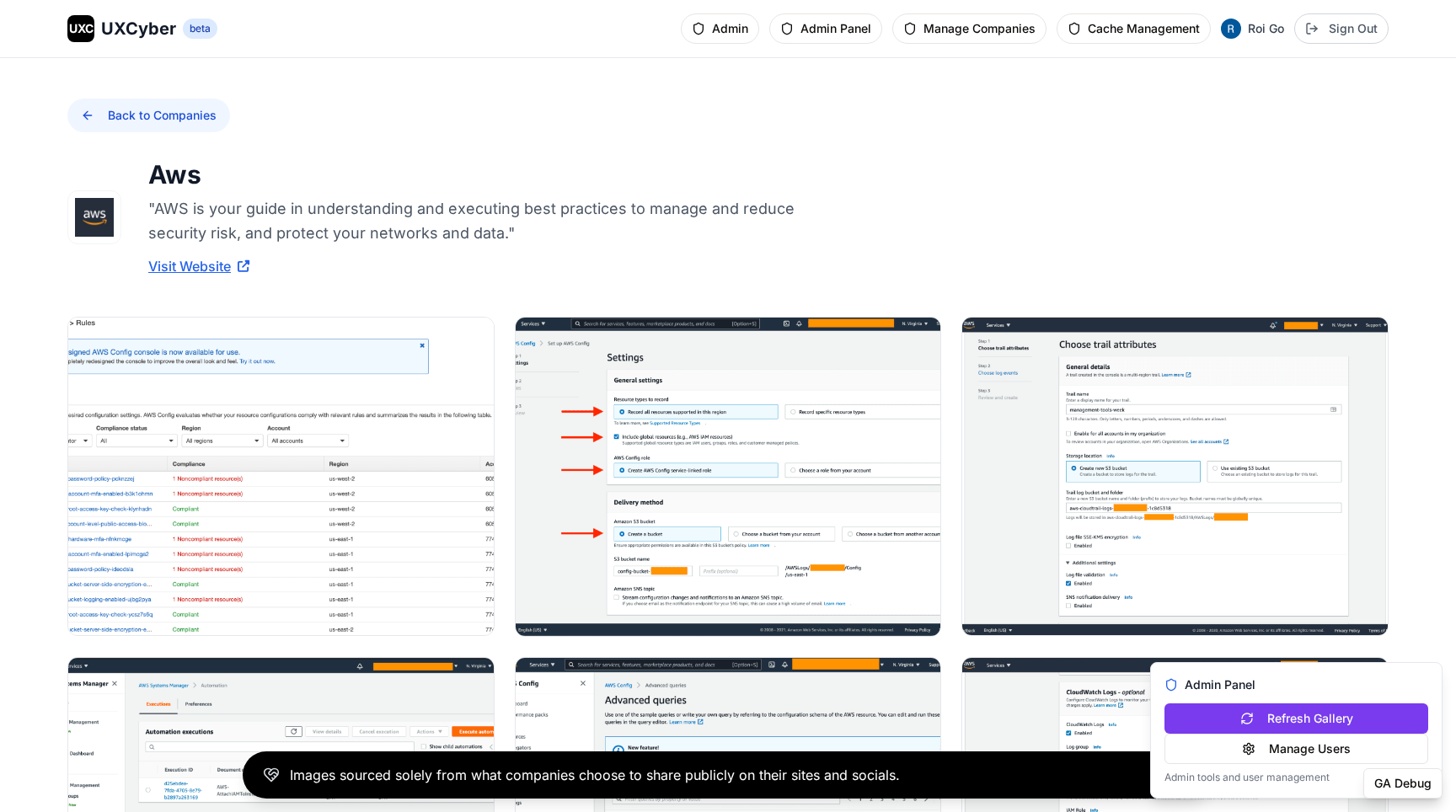 This screenshot has height=812, width=1456. Describe the element at coordinates (94, 218) in the screenshot. I see `img: Aws logo` at that location.